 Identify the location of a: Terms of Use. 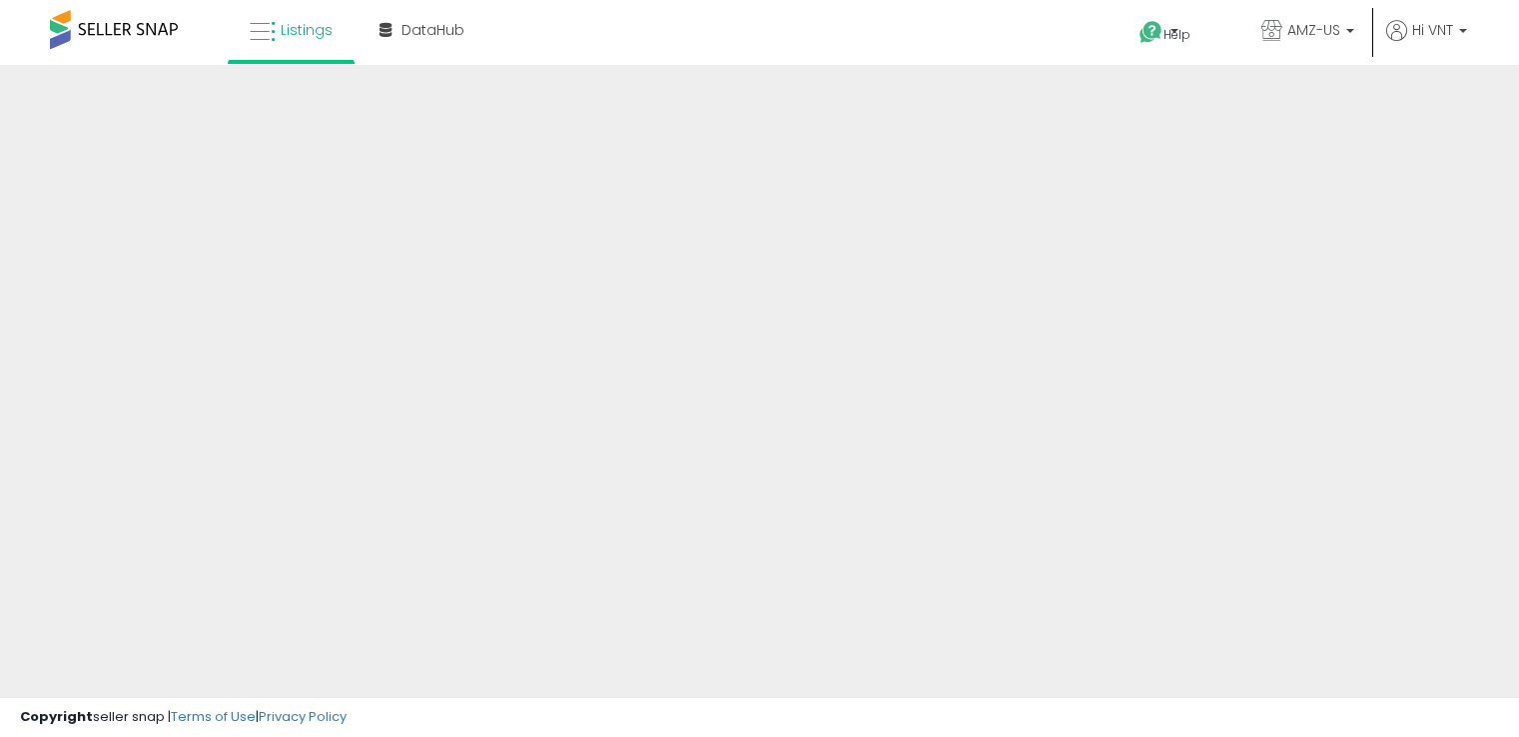
(213, 716).